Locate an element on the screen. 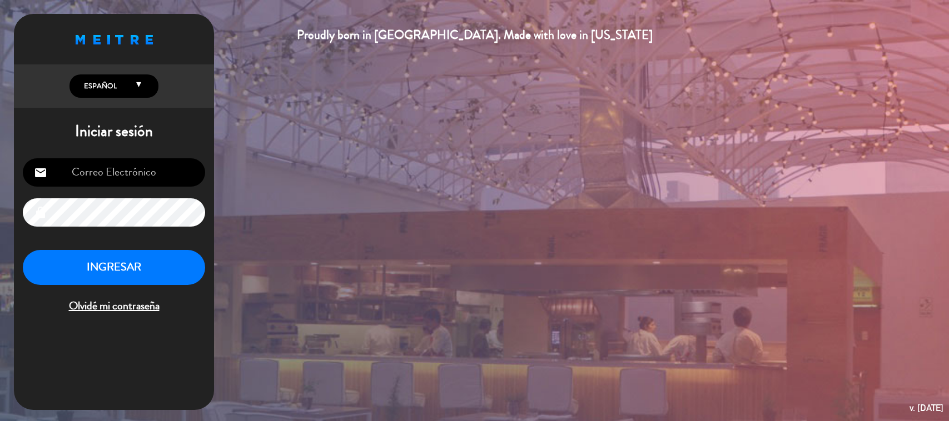 Image resolution: width=949 pixels, height=421 pixels. button: INGRESAR is located at coordinates (114, 267).